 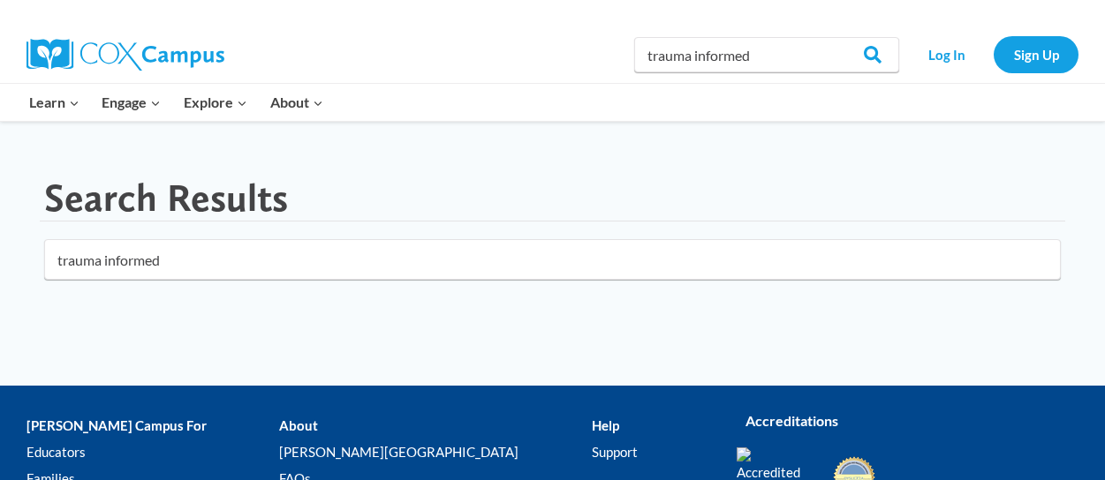 I want to click on input: Search Cox Campus, so click(x=766, y=55).